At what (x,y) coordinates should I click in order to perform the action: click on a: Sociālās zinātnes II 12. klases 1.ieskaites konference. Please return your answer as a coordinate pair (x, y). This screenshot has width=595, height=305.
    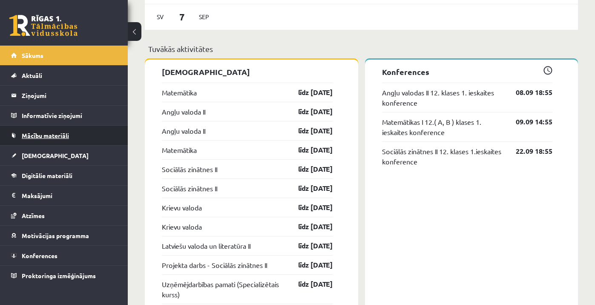
    Looking at the image, I should click on (443, 156).